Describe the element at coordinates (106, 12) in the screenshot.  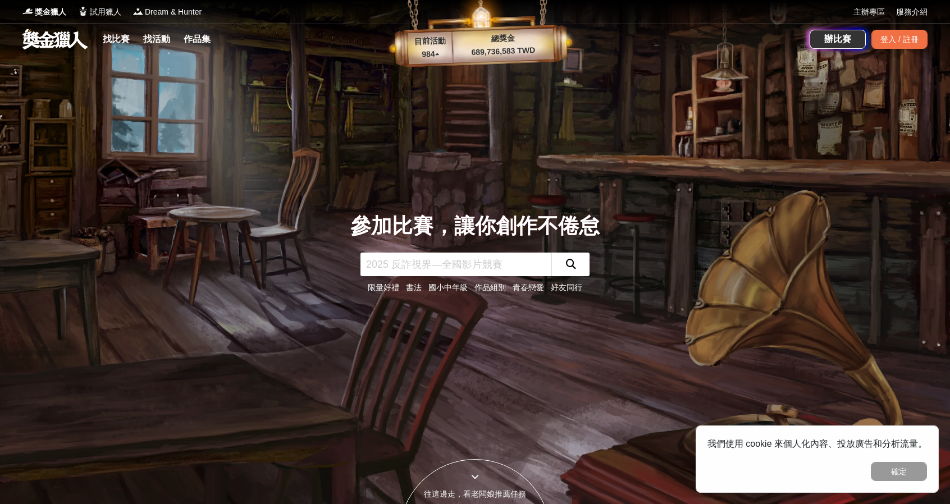
I see `span: 試用獵人` at that location.